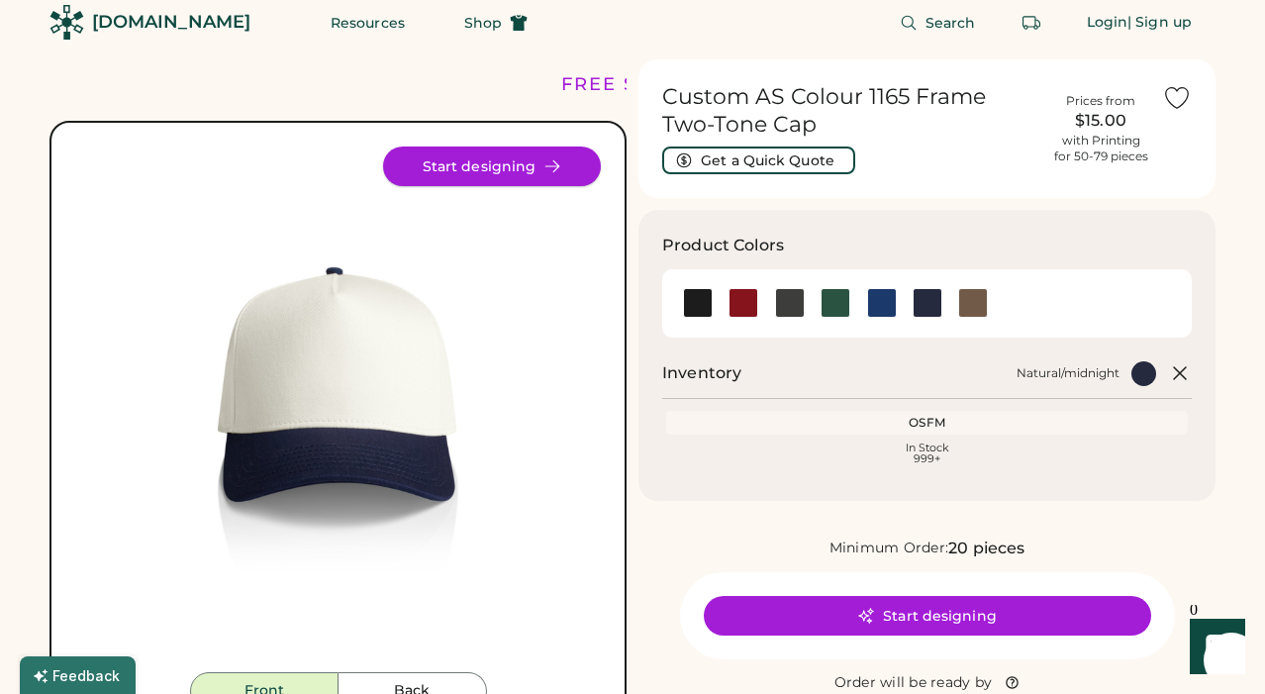 This screenshot has width=1265, height=694. What do you see at coordinates (702, 373) in the screenshot?
I see `h2: Inventory` at bounding box center [702, 373].